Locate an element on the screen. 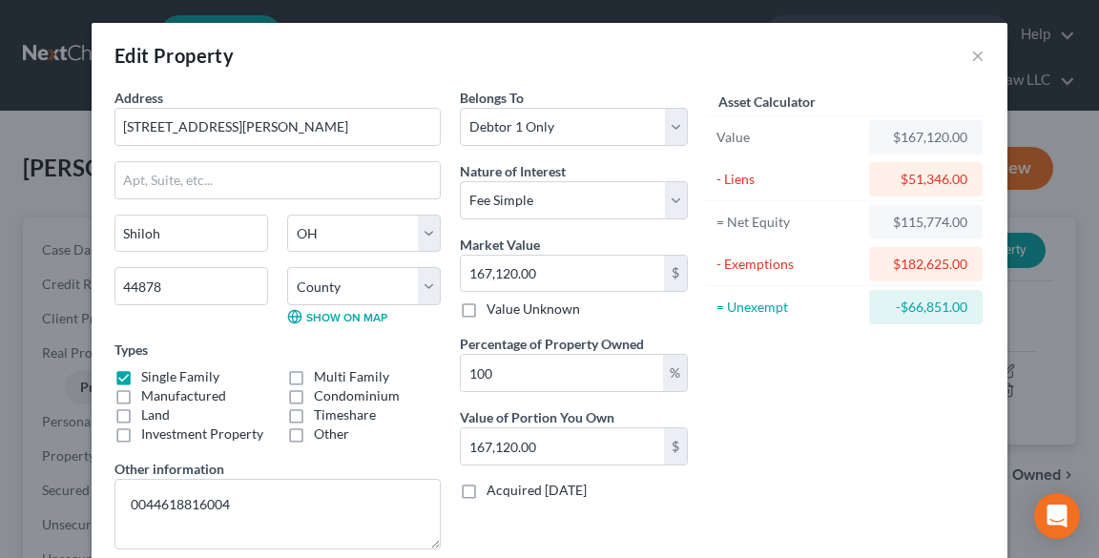  div: Open Intercom Messenger is located at coordinates (1057, 516).